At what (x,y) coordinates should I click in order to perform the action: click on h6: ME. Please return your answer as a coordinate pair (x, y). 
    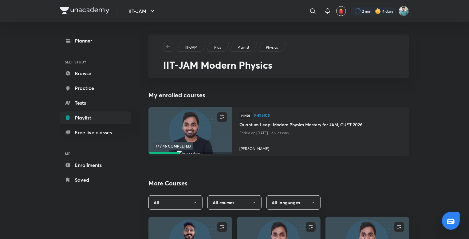
    Looking at the image, I should click on (96, 154).